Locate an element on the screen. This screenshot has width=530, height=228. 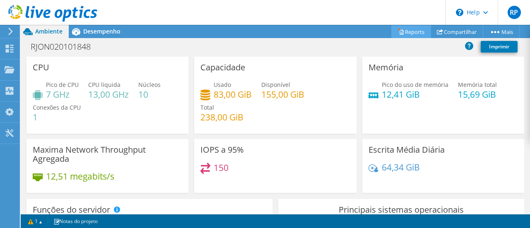
span: Ambiente is located at coordinates (49, 31).